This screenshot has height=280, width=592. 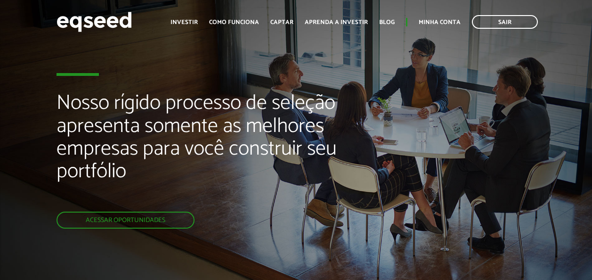 I want to click on a: Sair, so click(x=505, y=22).